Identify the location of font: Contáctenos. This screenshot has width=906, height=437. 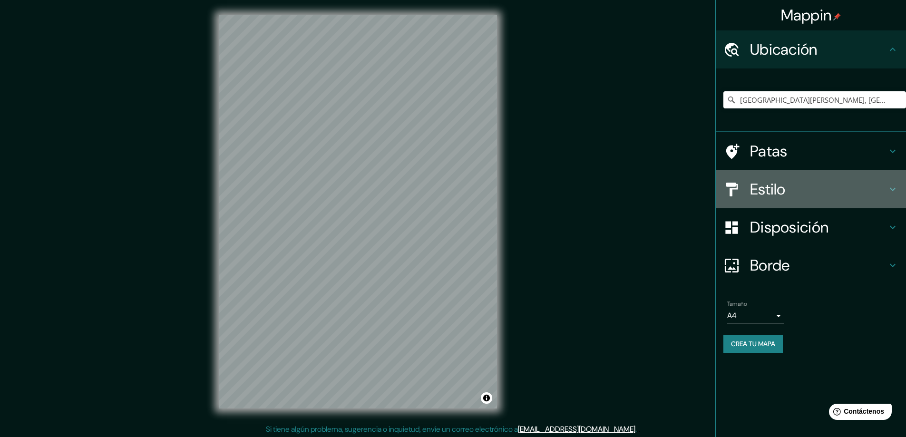
(42, 11).